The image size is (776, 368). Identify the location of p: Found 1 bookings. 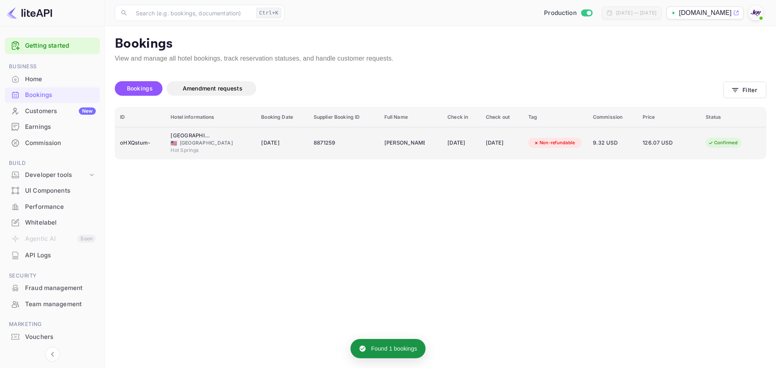
(394, 349).